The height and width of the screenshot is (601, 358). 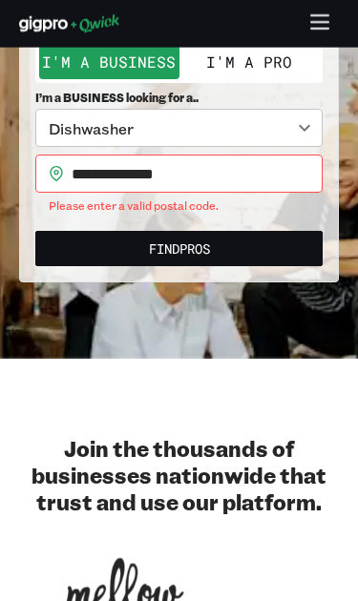 What do you see at coordinates (178, 97) in the screenshot?
I see `span: I’m a BUSINESS looking for a..` at bounding box center [178, 97].